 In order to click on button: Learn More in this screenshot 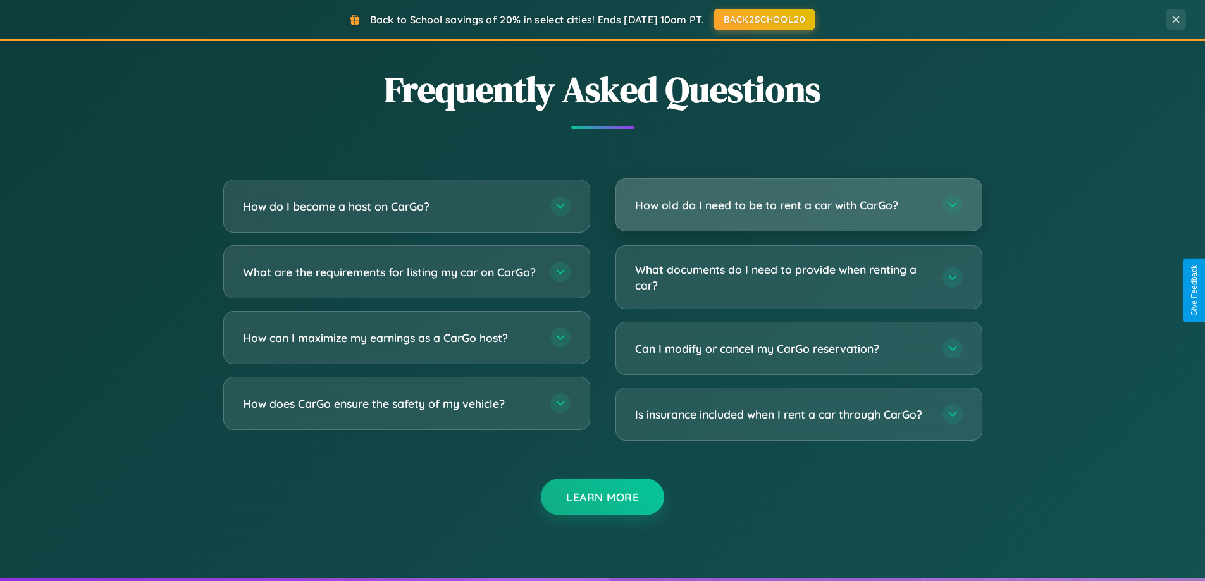, I will do `click(602, 497)`.